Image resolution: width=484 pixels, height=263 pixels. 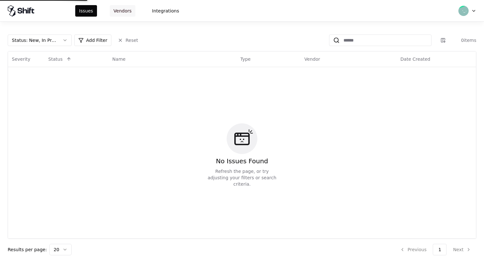 I want to click on div: Type, so click(x=245, y=59).